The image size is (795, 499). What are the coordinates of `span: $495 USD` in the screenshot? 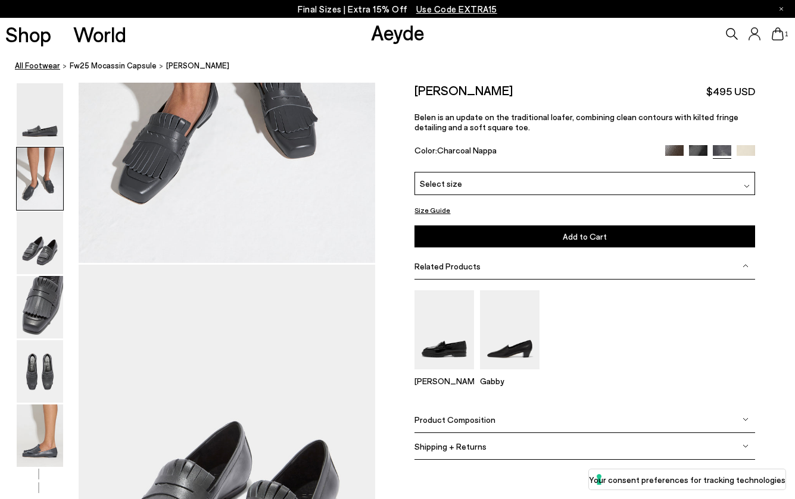 It's located at (730, 91).